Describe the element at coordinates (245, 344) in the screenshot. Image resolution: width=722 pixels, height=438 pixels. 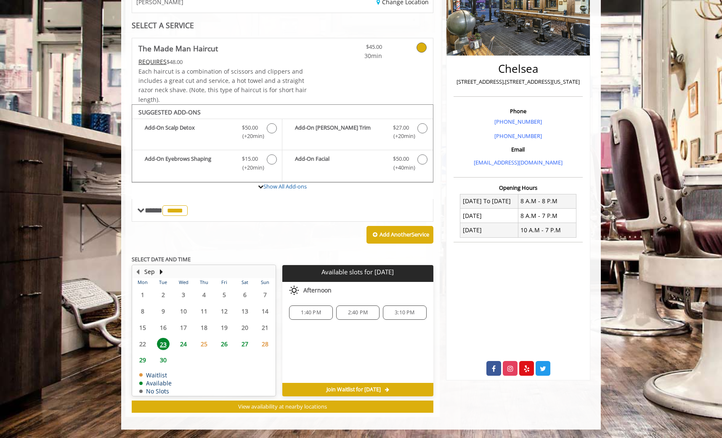
I see `span: 27` at that location.